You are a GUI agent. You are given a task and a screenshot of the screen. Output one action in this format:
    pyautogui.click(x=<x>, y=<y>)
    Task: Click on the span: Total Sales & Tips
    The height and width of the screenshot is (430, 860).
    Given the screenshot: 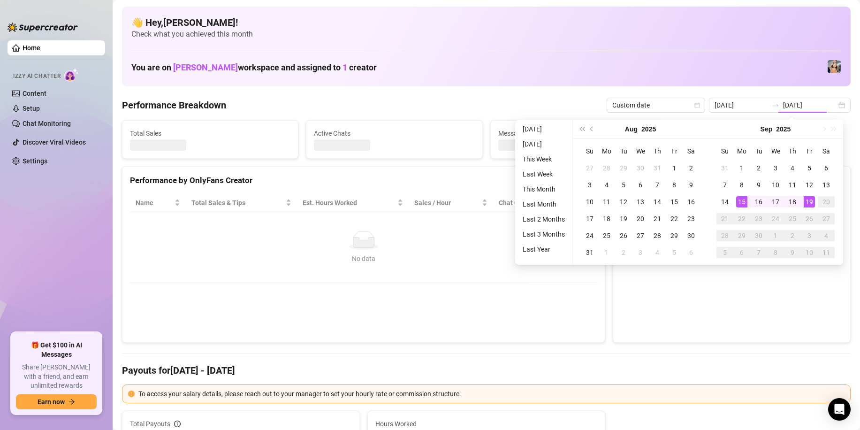 What is the action you would take?
    pyautogui.click(x=237, y=203)
    